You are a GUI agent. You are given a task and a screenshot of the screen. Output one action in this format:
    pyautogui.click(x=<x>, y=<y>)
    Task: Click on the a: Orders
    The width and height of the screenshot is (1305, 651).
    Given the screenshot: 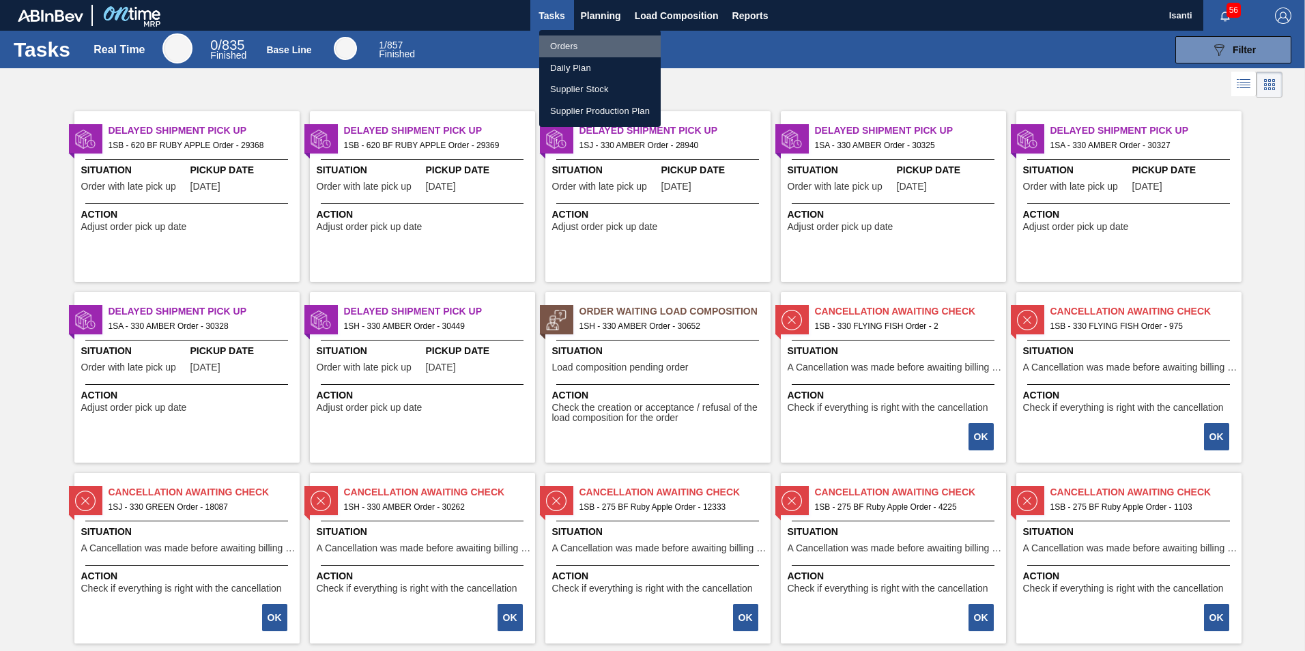 What is the action you would take?
    pyautogui.click(x=600, y=46)
    